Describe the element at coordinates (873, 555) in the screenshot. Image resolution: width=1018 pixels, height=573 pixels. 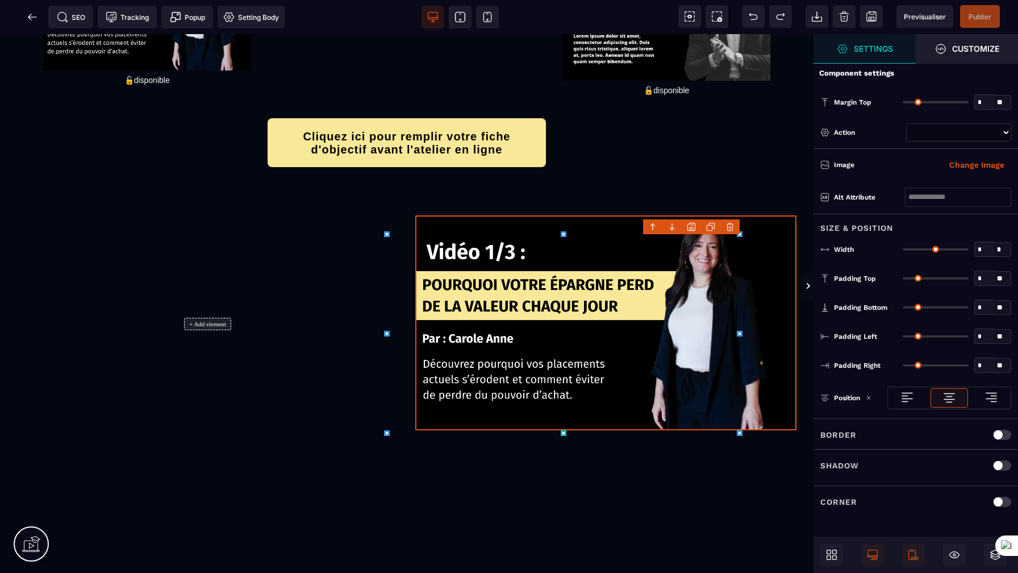
I see `span: Desktop Only` at that location.